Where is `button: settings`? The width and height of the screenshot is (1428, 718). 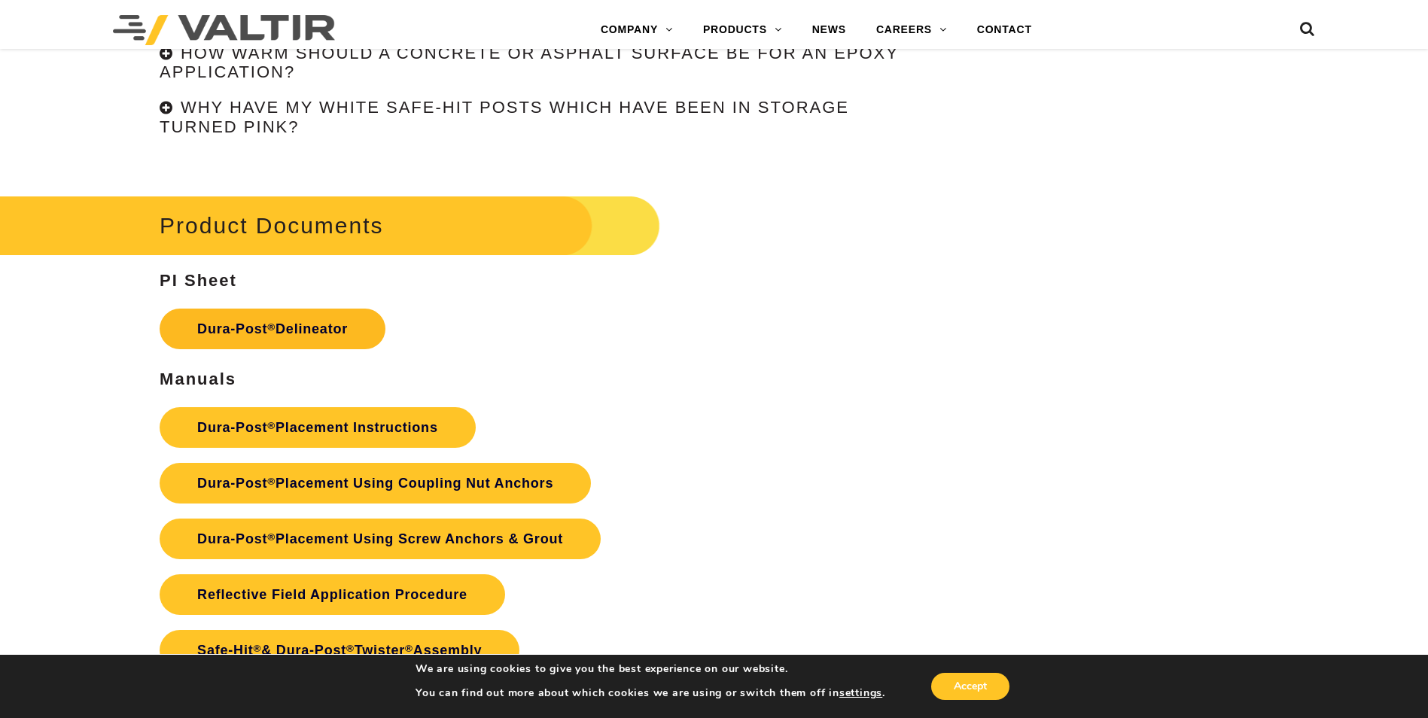
button: settings is located at coordinates (861, 693).